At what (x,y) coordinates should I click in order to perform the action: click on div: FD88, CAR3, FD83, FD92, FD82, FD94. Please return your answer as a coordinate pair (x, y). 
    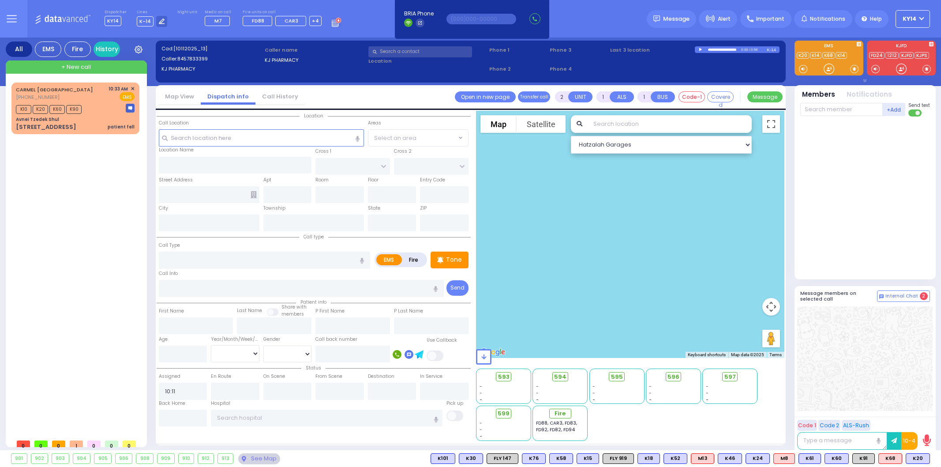
    Looking at the image, I should click on (560, 426).